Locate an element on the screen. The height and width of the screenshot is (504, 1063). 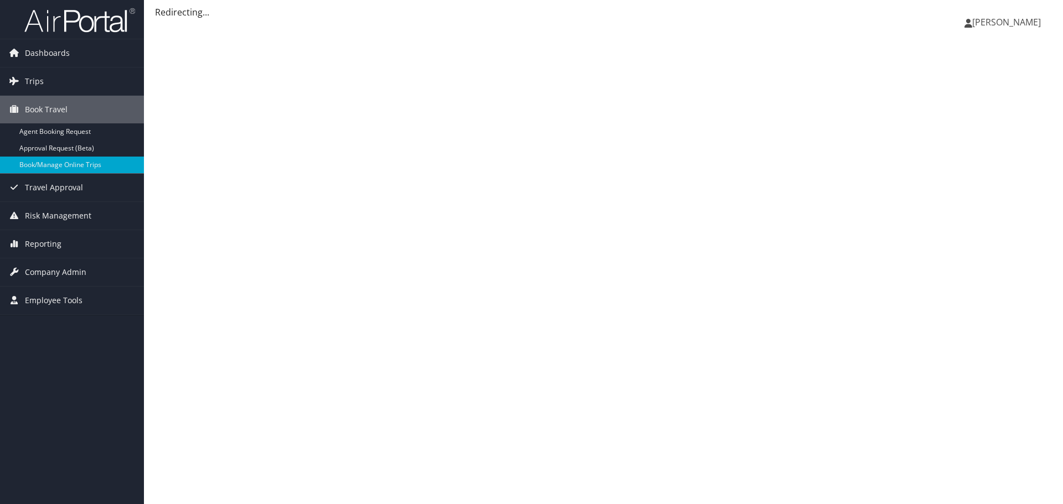
span: Employee Tools is located at coordinates (54, 301).